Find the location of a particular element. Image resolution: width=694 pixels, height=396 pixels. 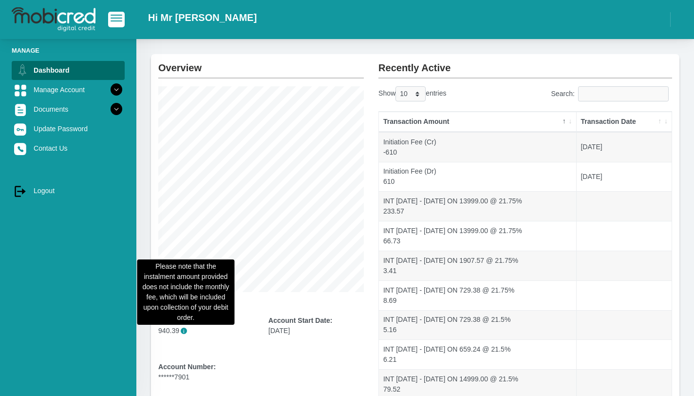

a: Dashboard is located at coordinates (68, 70).